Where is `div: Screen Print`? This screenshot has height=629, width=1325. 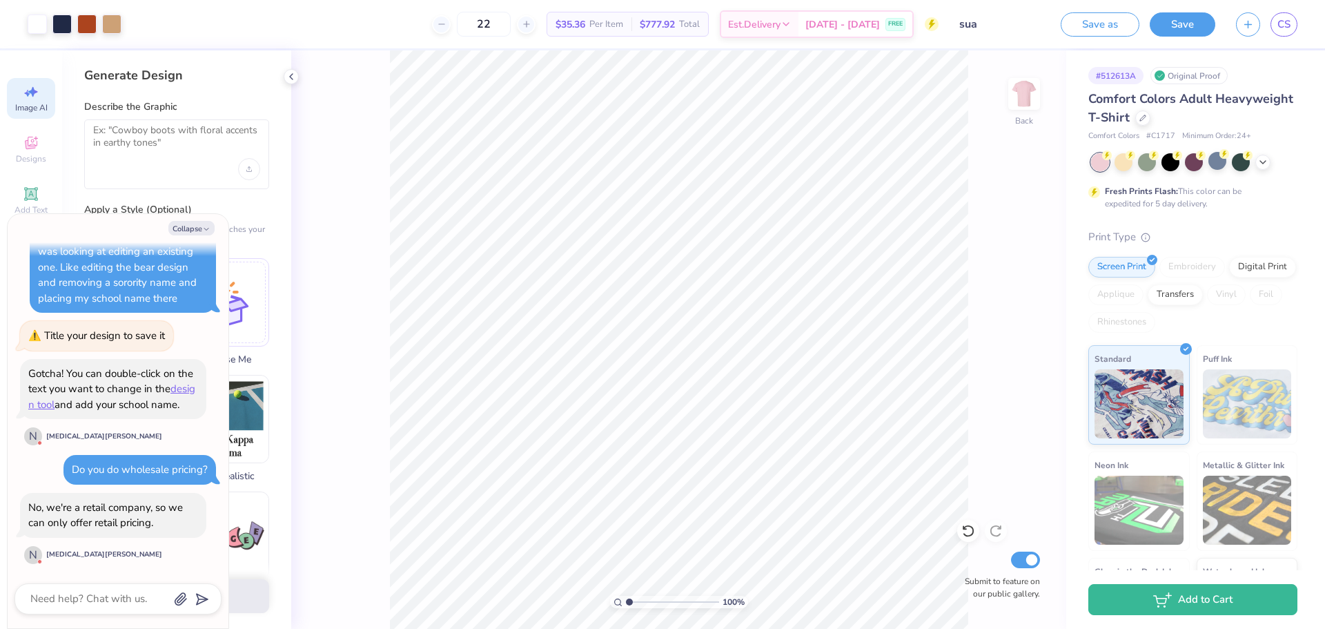 div: Screen Print is located at coordinates (1122, 267).